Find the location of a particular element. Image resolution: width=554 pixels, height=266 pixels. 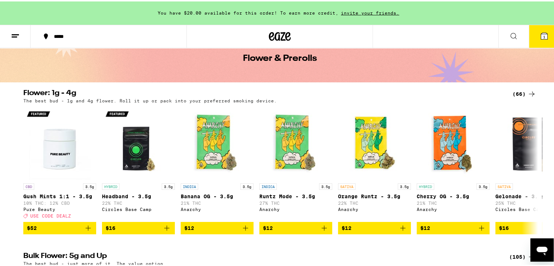

span: You have $20.00 available for this order! To earn more credit, is located at coordinates (248, 11).